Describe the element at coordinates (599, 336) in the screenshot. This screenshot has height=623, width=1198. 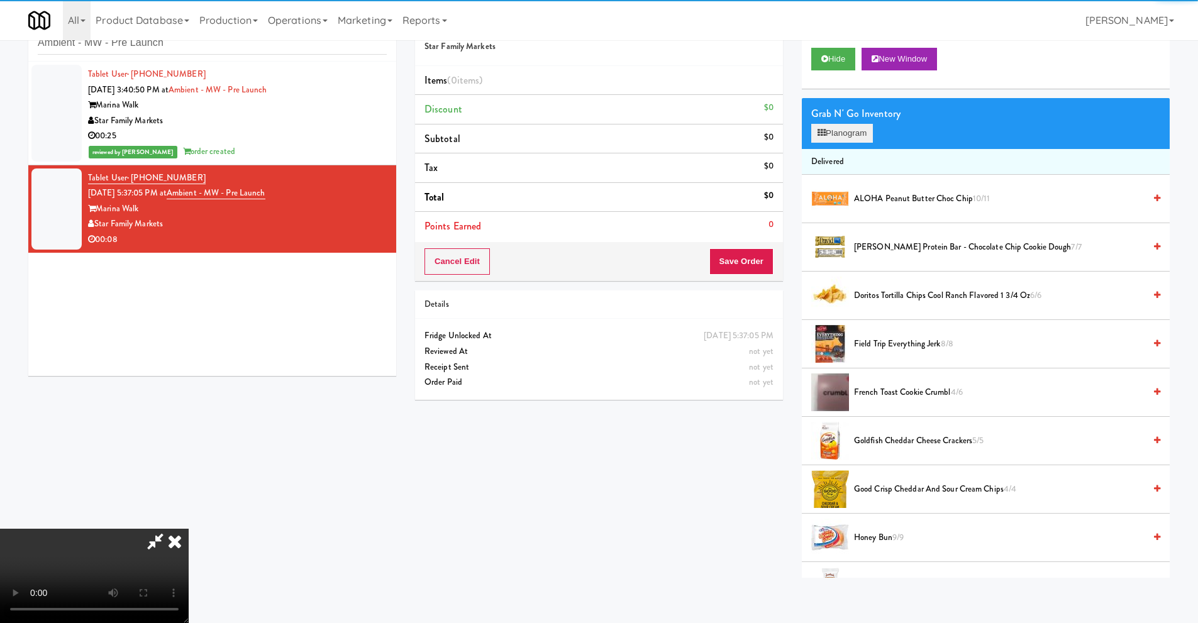
I see `div: Fridge Unlocked At` at that location.